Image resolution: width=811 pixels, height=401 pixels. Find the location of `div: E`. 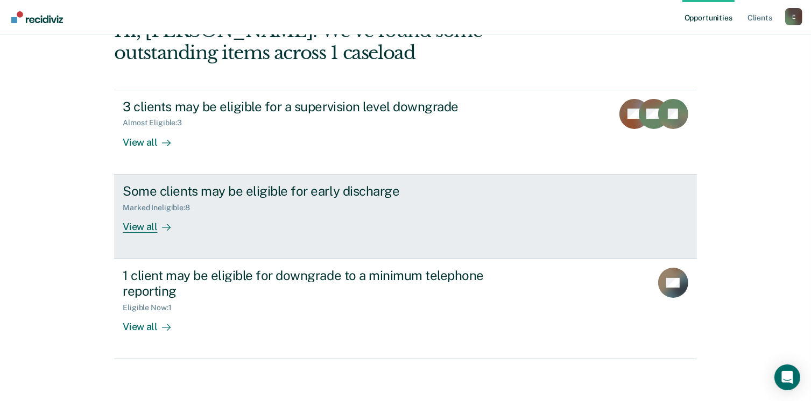

div: E is located at coordinates (794, 17).